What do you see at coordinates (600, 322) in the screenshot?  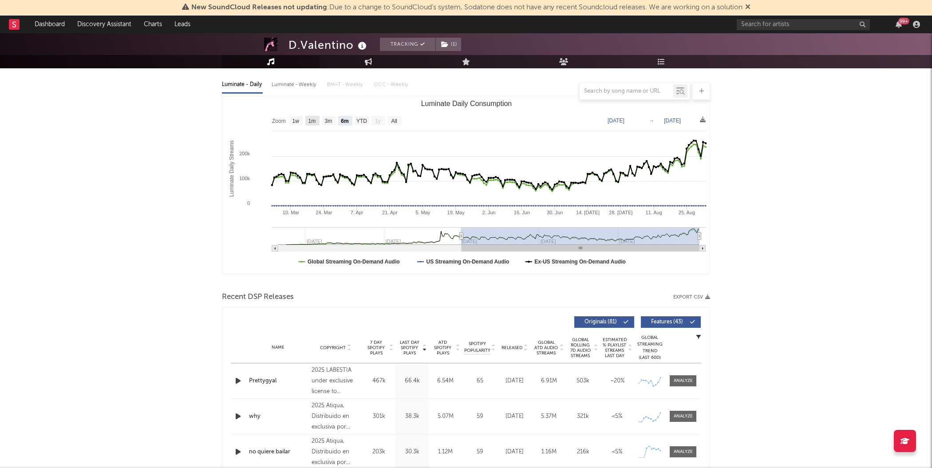 I see `span: Originals ( 81 )` at bounding box center [600, 322].